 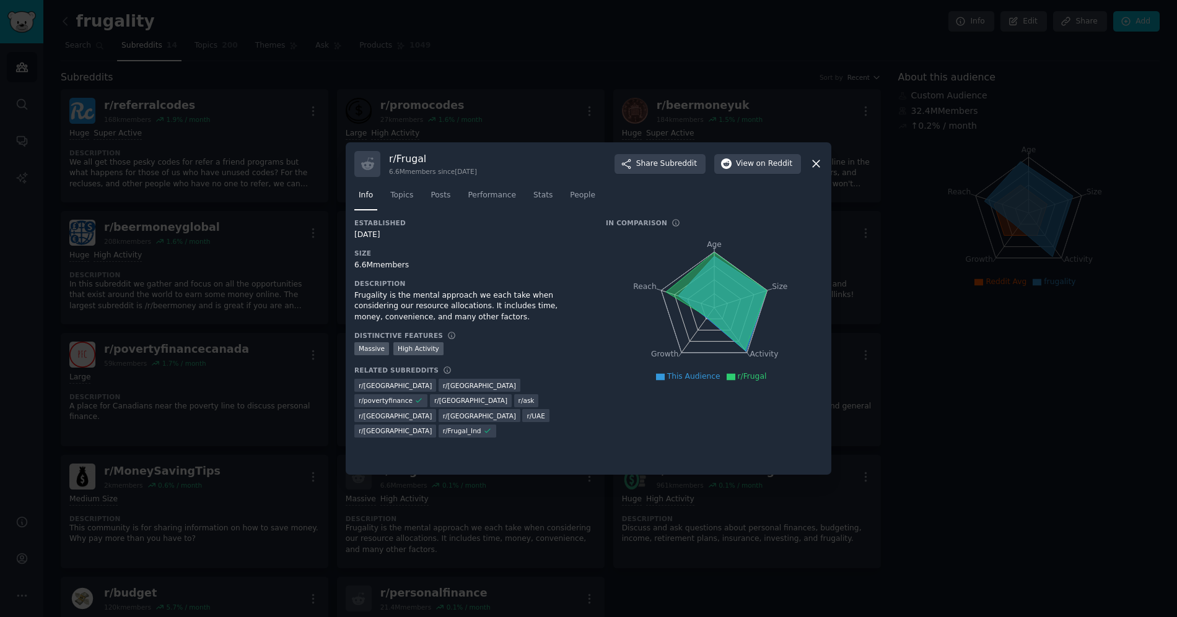 What do you see at coordinates (582, 196) in the screenshot?
I see `span: People` at bounding box center [582, 196].